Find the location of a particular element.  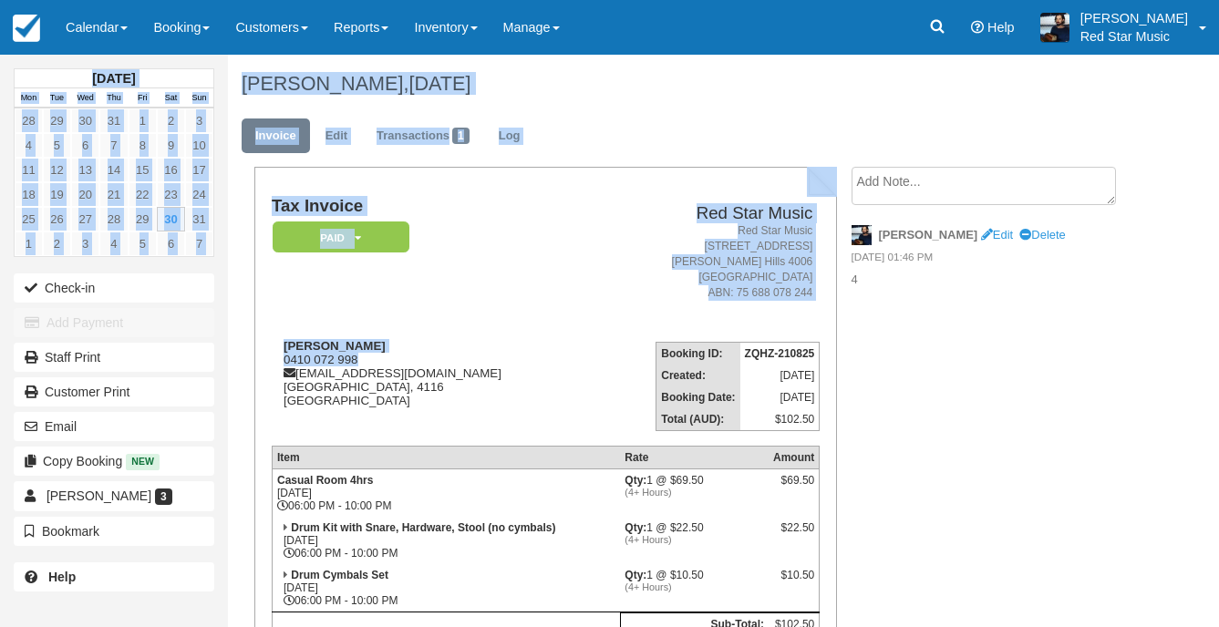

span: Help is located at coordinates (1001, 27).